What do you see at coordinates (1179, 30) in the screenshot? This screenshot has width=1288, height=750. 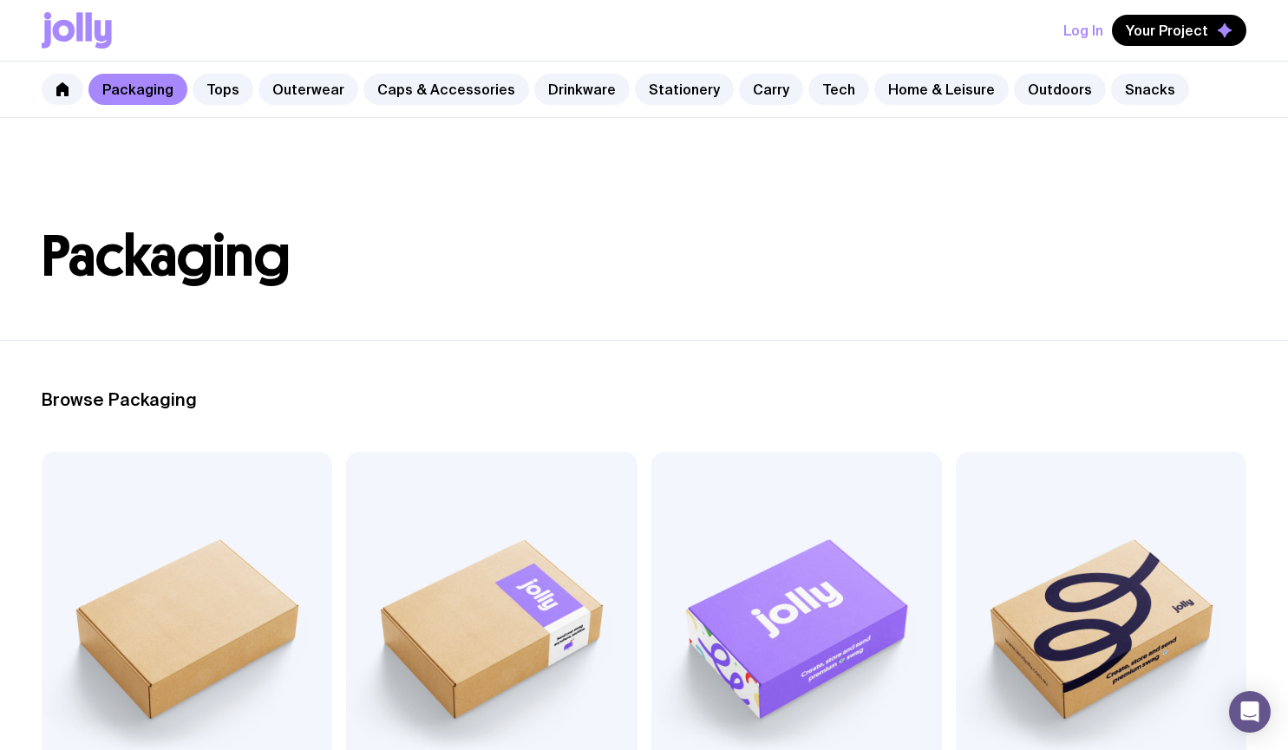 I see `button: Your Project` at bounding box center [1179, 30].